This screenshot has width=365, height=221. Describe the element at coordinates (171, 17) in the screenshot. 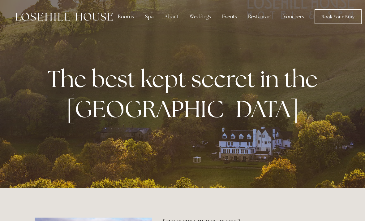

I see `div: About` at that location.